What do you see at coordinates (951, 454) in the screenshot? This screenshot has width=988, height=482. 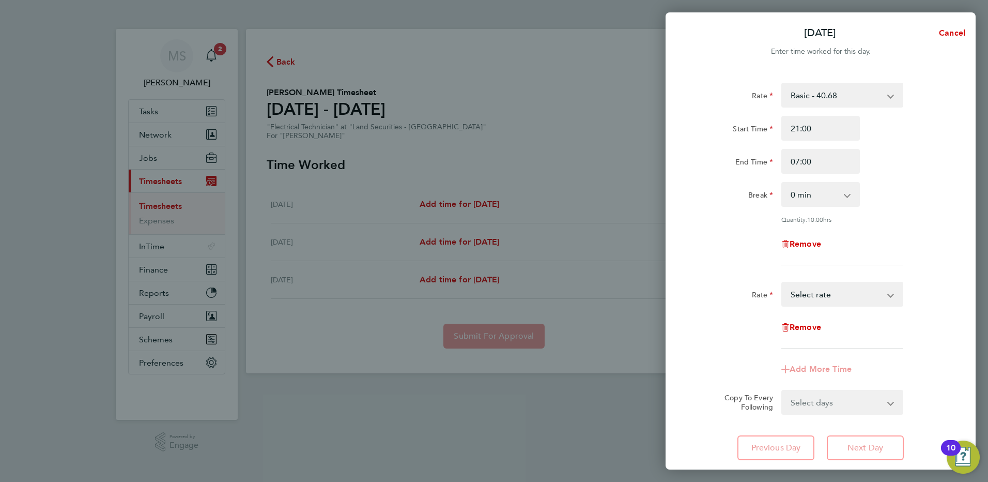 I see `div: 10` at bounding box center [951, 454].